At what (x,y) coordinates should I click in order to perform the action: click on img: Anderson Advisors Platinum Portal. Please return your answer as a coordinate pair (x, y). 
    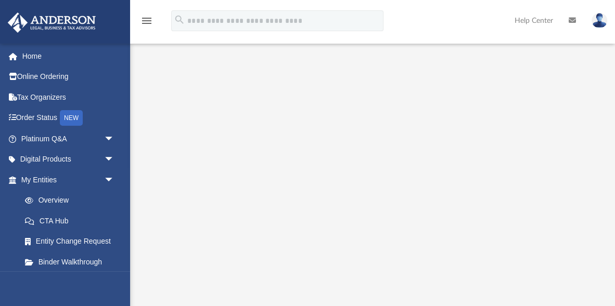
    Looking at the image, I should click on (51, 22).